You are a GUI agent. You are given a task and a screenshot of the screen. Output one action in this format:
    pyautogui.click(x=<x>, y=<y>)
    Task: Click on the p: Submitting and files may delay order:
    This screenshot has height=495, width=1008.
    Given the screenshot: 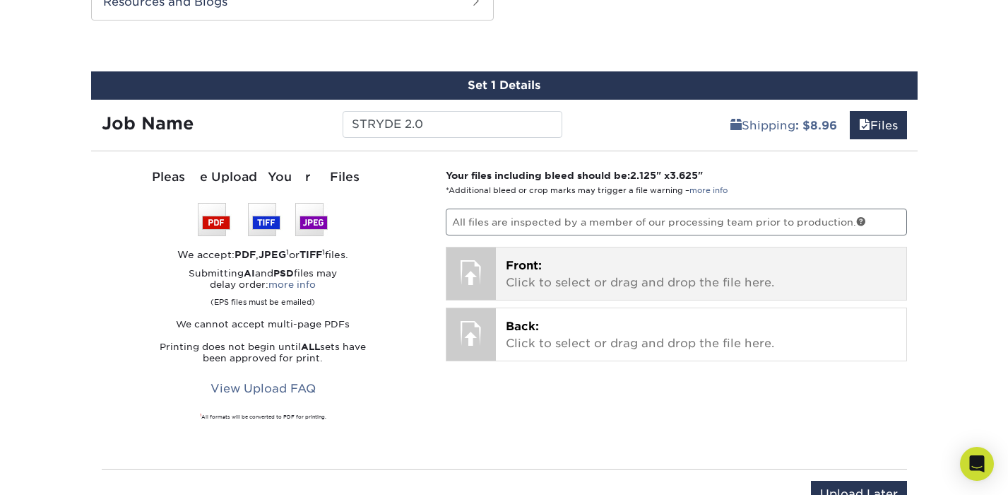 What is the action you would take?
    pyautogui.click(x=264, y=288)
    